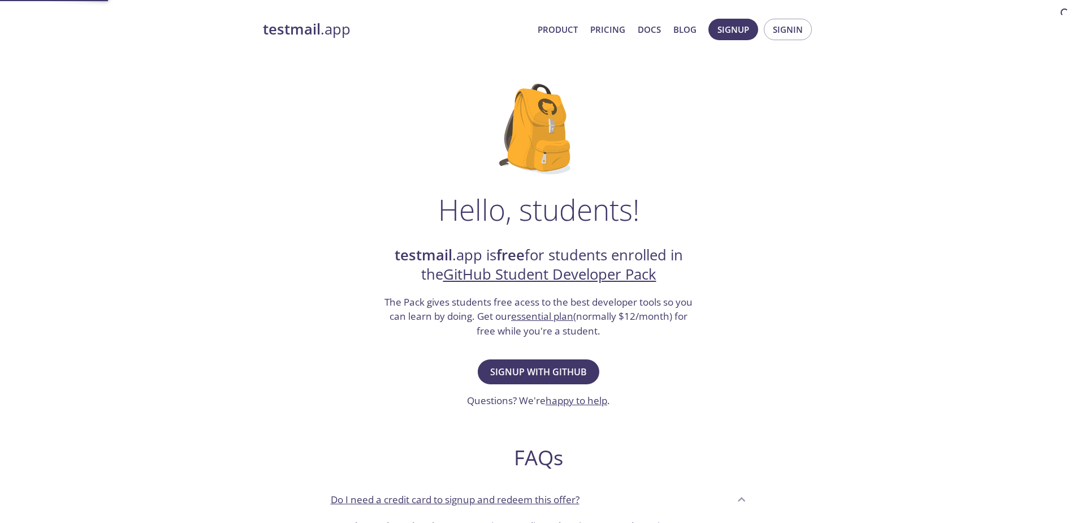 This screenshot has height=523, width=1077. What do you see at coordinates (608, 29) in the screenshot?
I see `a: Pricing` at bounding box center [608, 29].